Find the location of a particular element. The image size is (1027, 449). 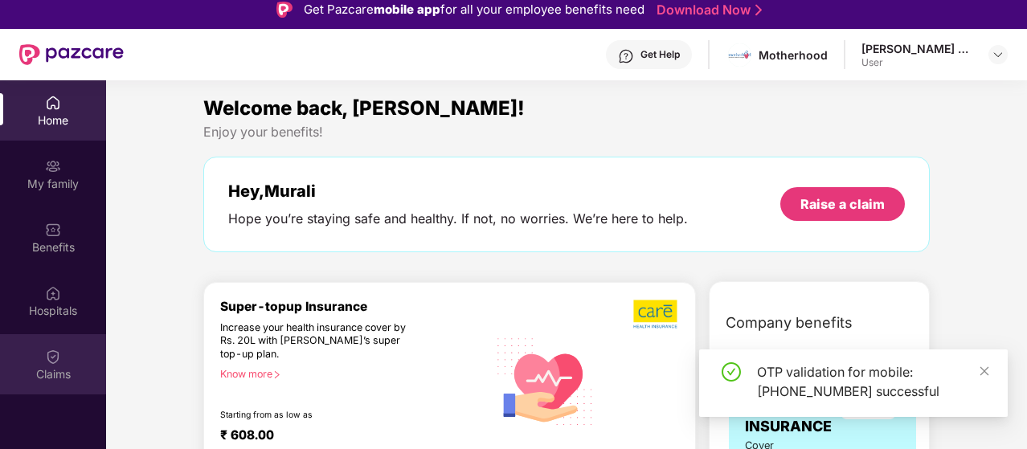

div: ₹ 608.00 is located at coordinates (346, 437).